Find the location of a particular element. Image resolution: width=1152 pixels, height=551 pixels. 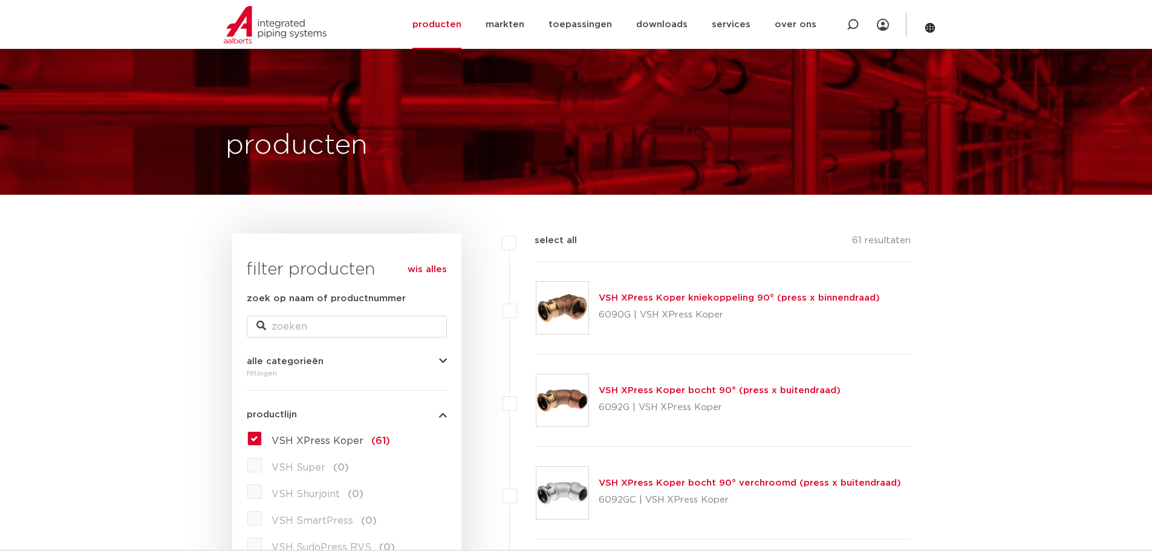

span: (61) is located at coordinates (380, 441).